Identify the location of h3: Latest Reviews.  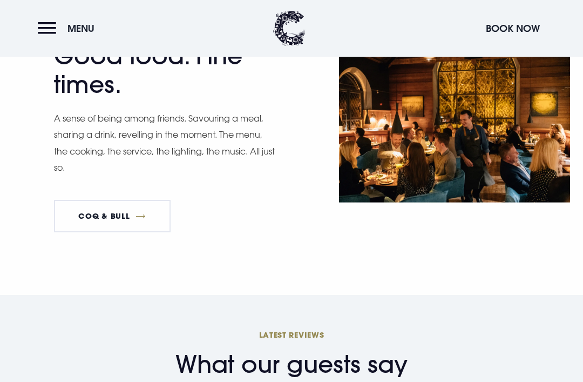
(291, 334).